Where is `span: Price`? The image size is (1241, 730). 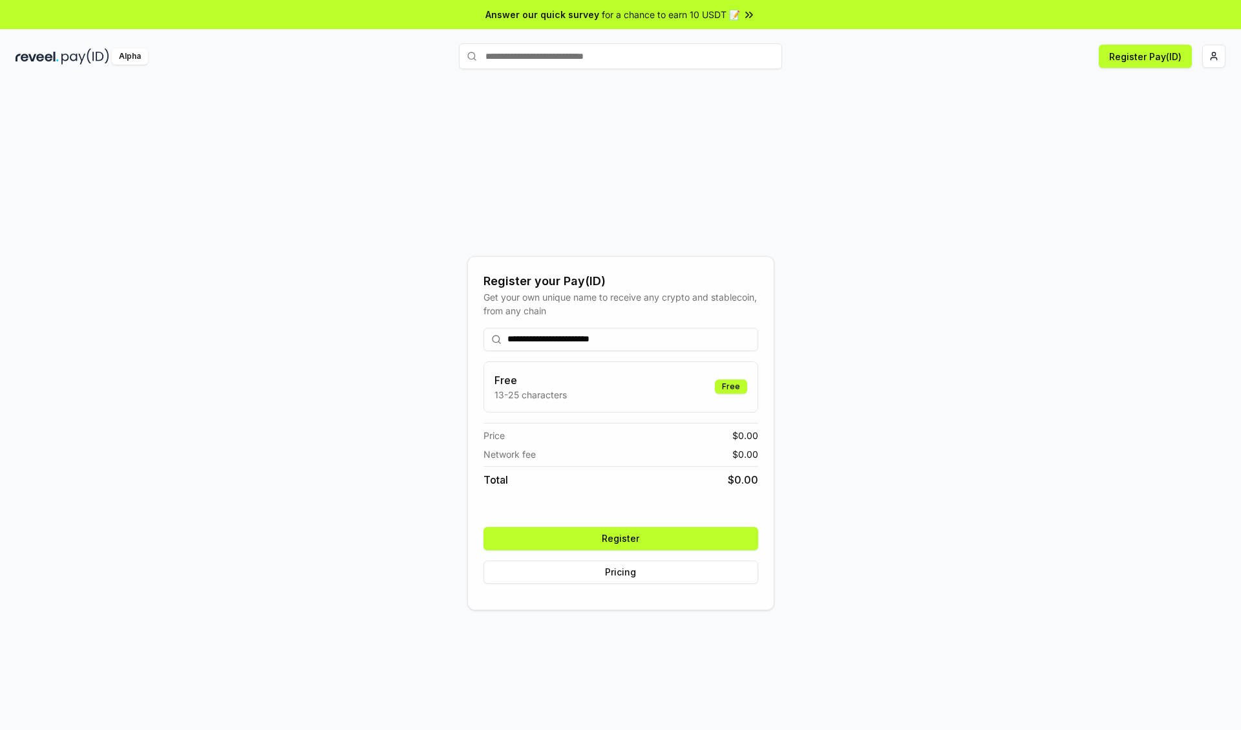
span: Price is located at coordinates (494, 435).